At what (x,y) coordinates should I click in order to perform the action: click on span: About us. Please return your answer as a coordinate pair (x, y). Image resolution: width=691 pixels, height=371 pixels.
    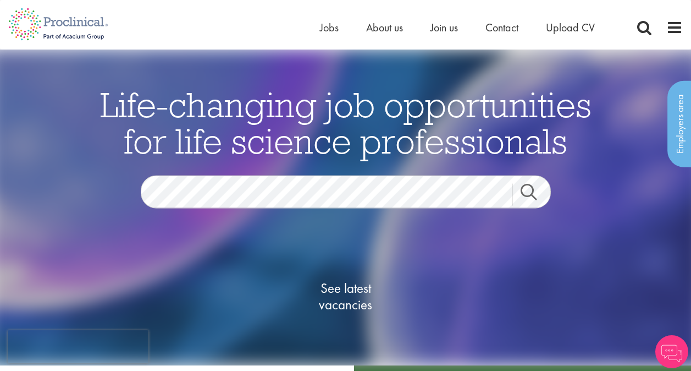
    Looking at the image, I should click on (384, 27).